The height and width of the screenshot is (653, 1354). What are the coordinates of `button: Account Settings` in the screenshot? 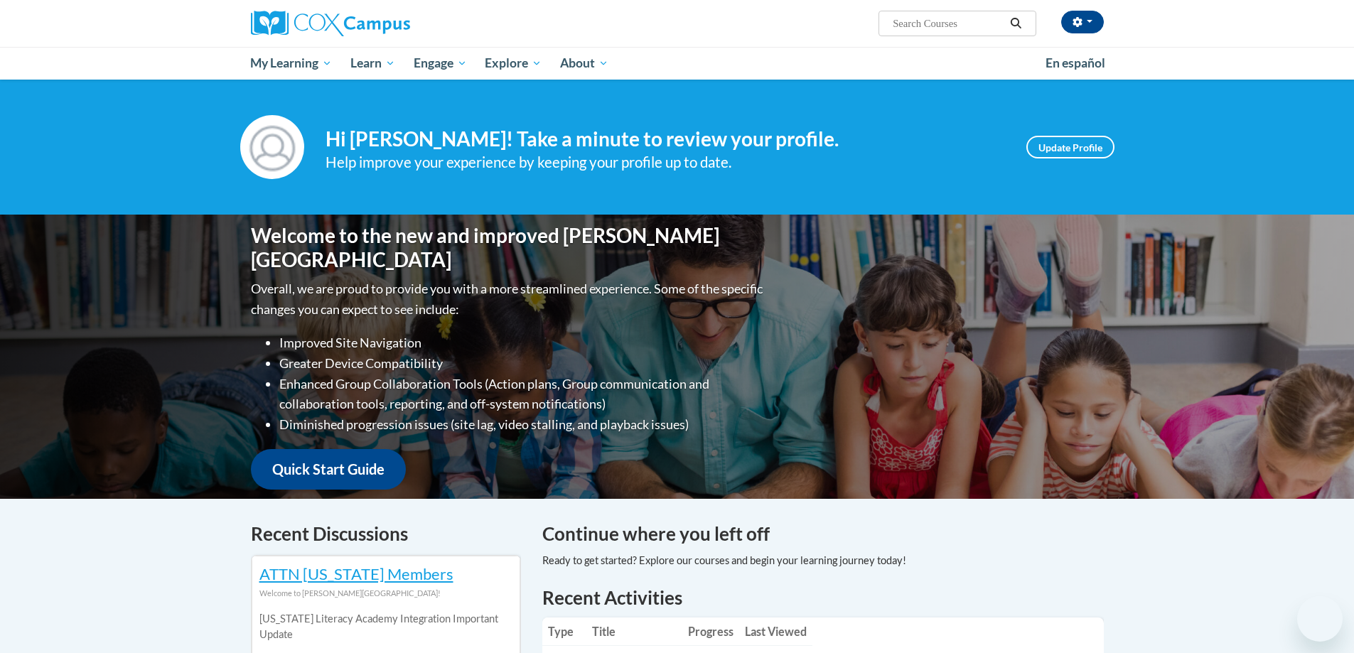 It's located at (1083, 22).